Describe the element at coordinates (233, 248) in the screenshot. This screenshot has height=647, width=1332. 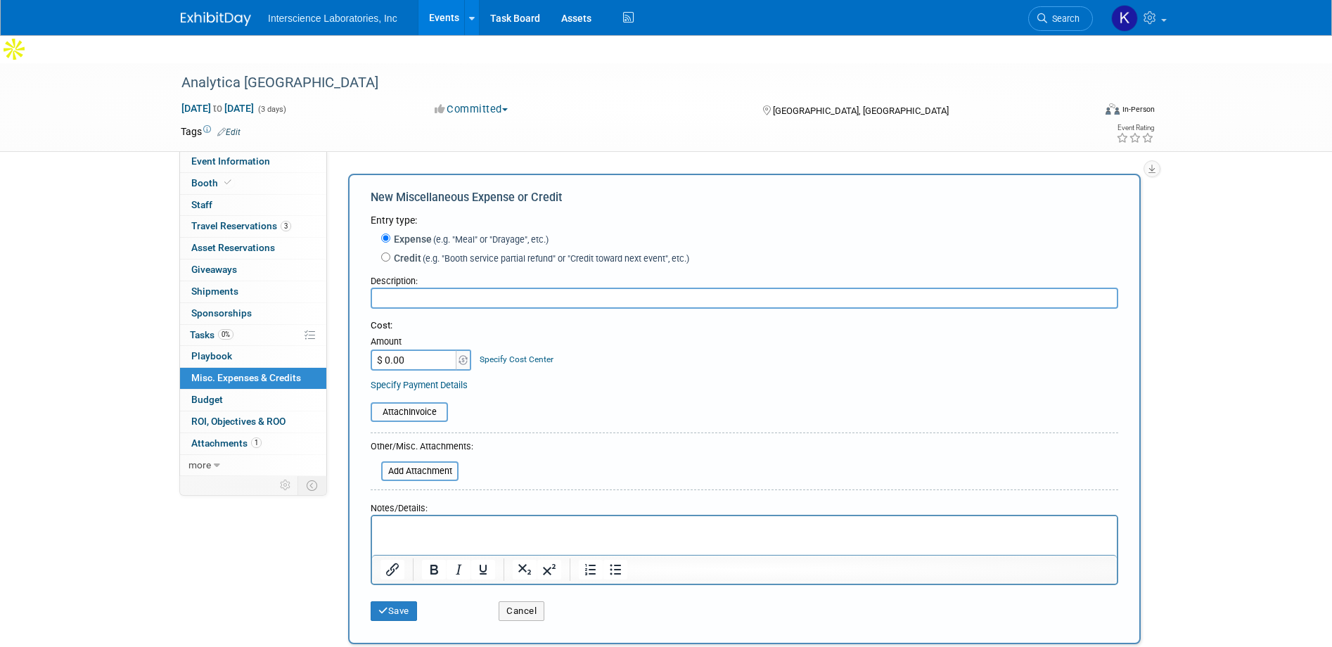
I see `span: Asset Reservations` at that location.